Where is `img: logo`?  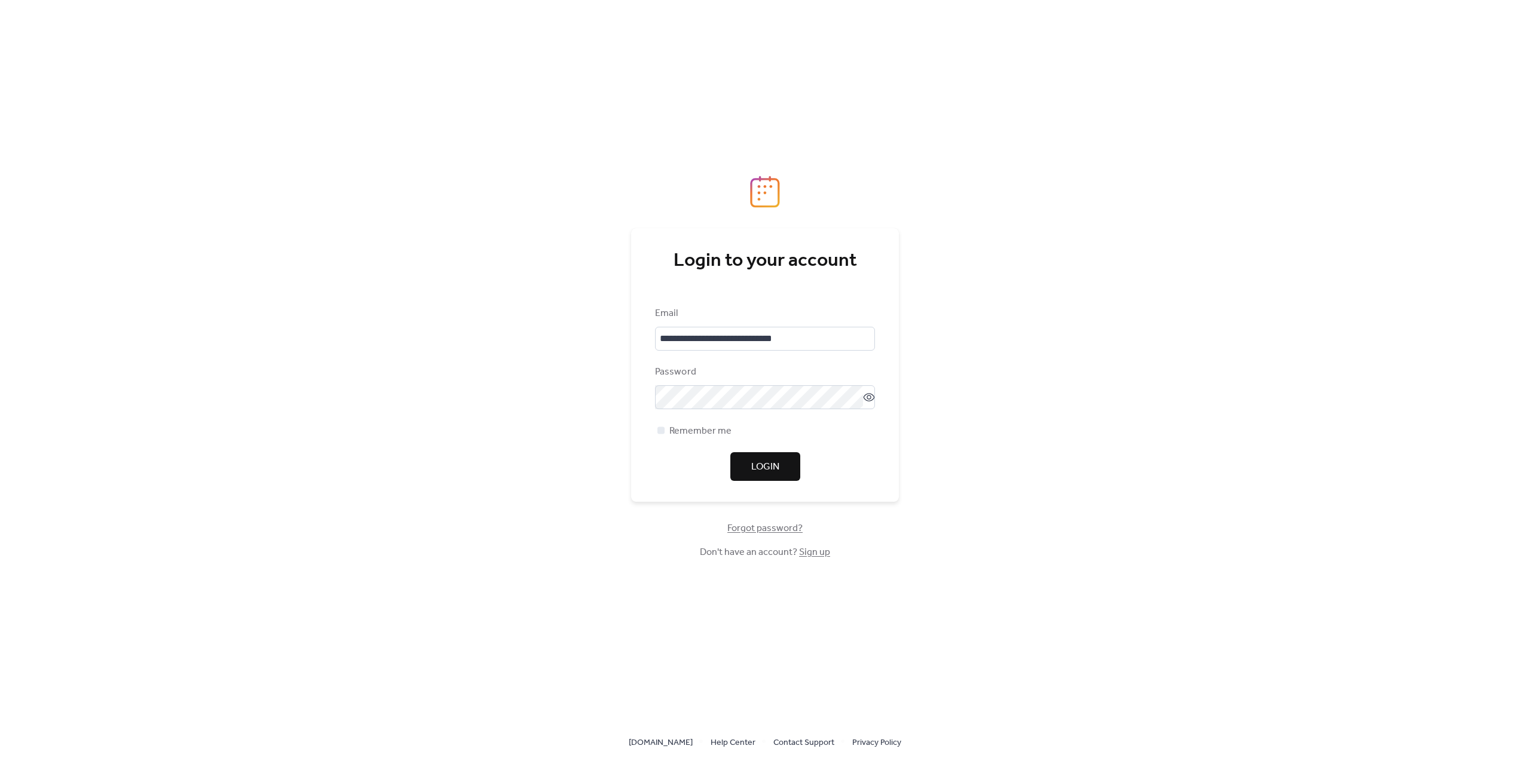 img: logo is located at coordinates (765, 192).